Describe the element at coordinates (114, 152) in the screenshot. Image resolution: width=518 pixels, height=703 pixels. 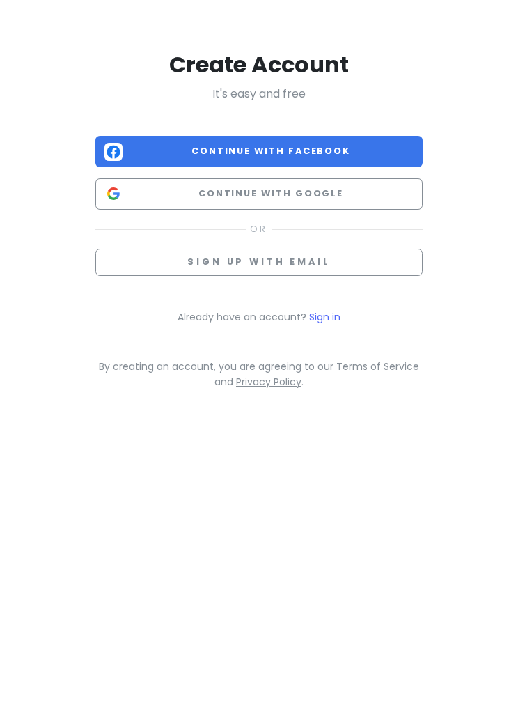
I see `img: Facebook logo` at that location.